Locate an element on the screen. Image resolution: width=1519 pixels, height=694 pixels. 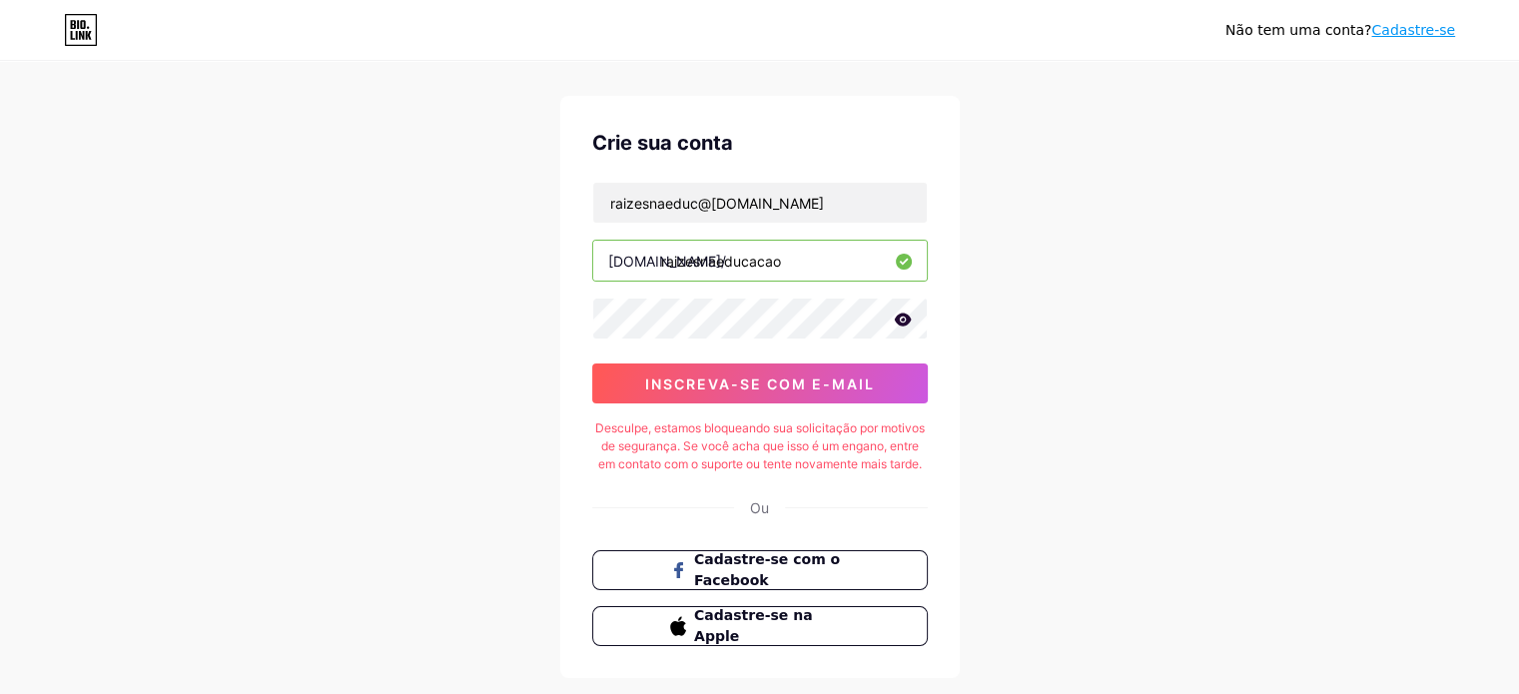
button: Cadastre-se com o Facebook is located at coordinates (760, 570).